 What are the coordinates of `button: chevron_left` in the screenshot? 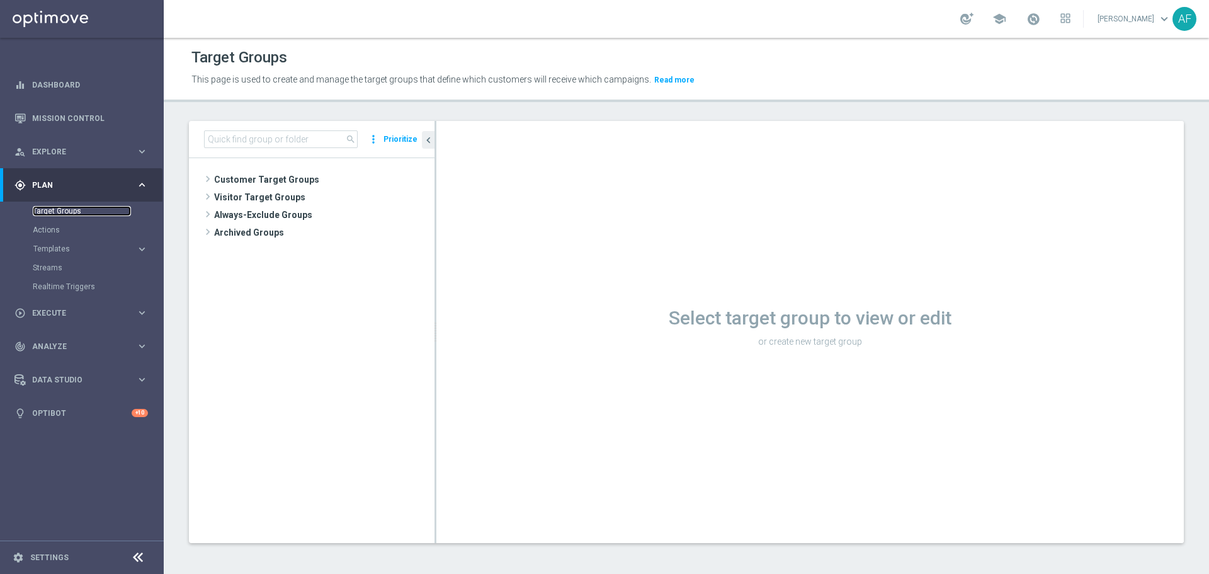 It's located at (428, 140).